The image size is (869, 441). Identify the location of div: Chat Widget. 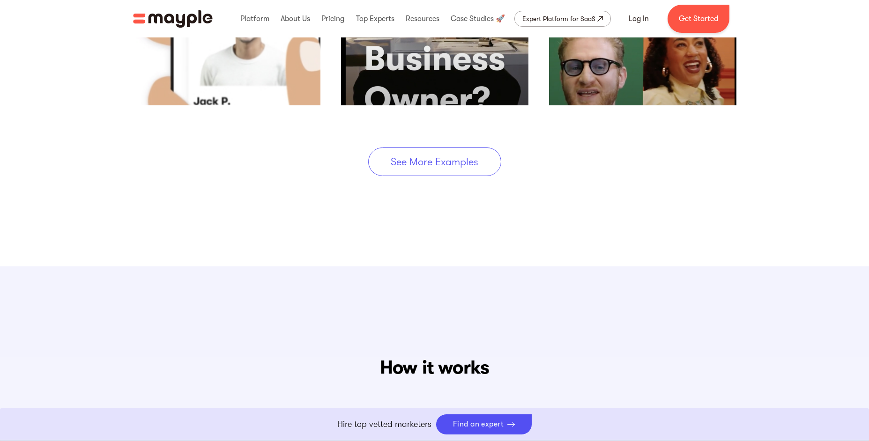
(784, 387).